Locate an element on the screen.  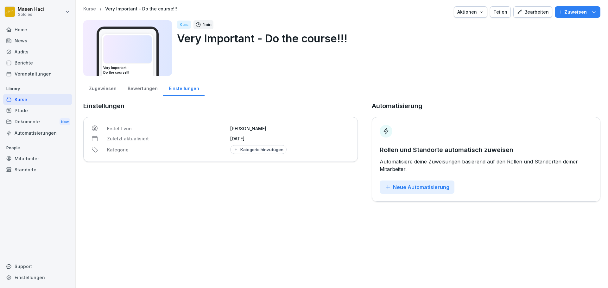
p: Einstellungen is located at coordinates (220, 106).